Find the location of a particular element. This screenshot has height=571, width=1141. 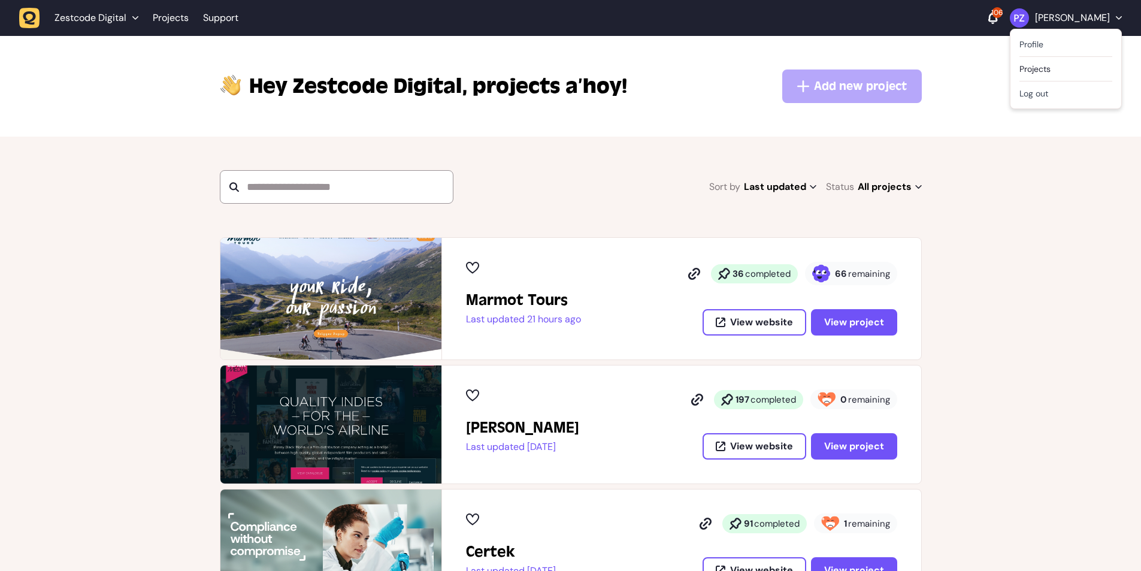

h2: Marmot Tours is located at coordinates (524, 300).